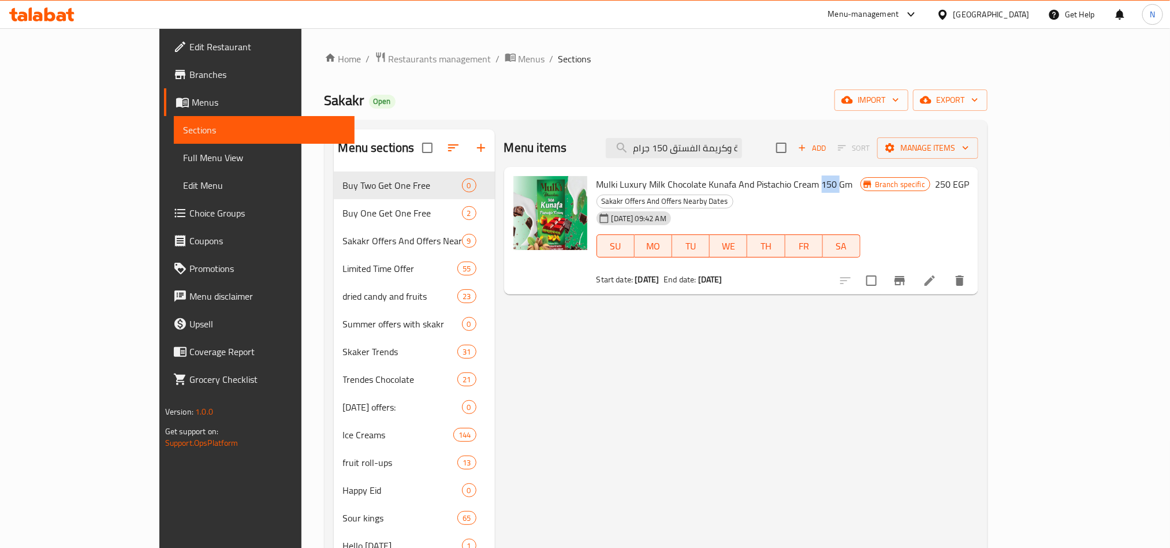  I want to click on span: N, so click(1152, 14).